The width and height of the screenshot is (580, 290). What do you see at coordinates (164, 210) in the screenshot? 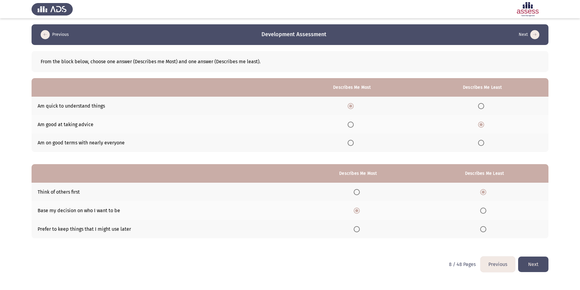
I see `td: Base my decision on who I want to be` at bounding box center [164, 210].